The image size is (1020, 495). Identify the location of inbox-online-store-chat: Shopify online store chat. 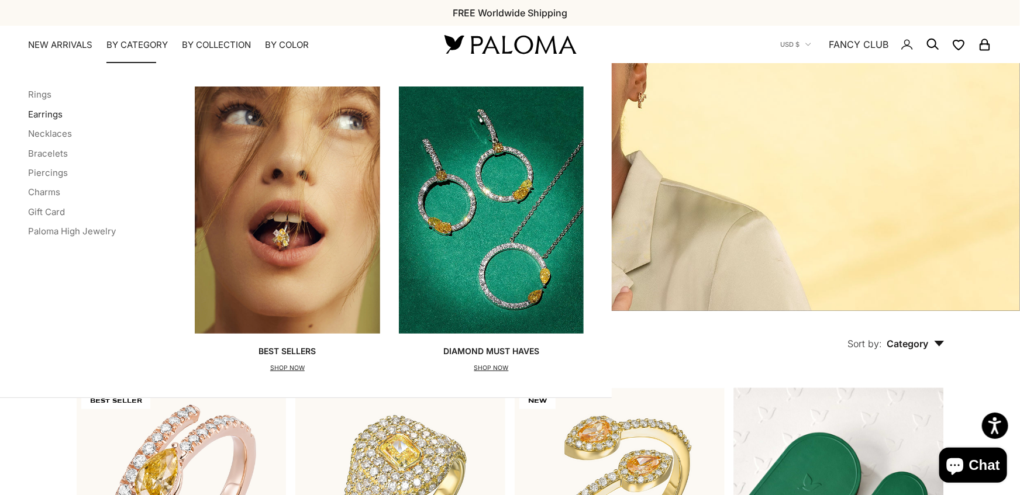
(973, 467).